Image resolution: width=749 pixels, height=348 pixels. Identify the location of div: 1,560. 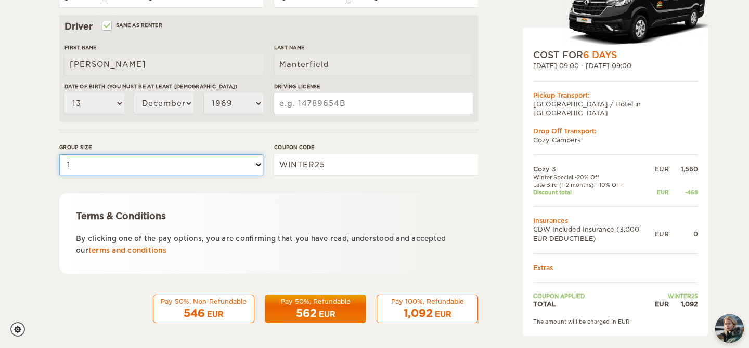
(683, 169).